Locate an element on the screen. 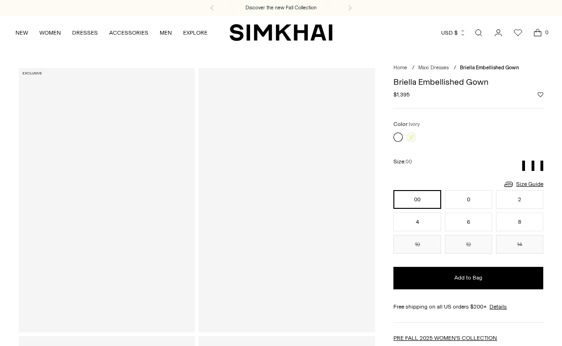  a: WOMEN is located at coordinates (50, 33).